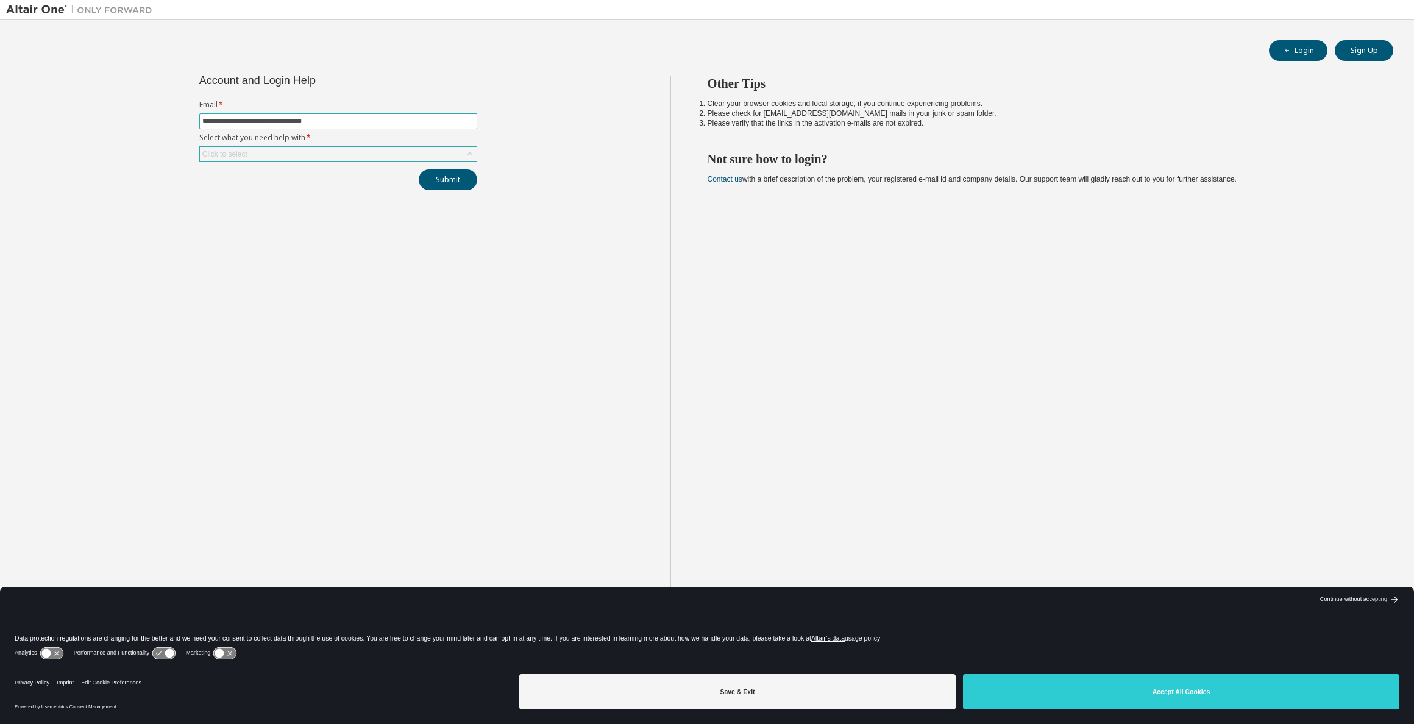  What do you see at coordinates (1298, 51) in the screenshot?
I see `button: Login` at bounding box center [1298, 51].